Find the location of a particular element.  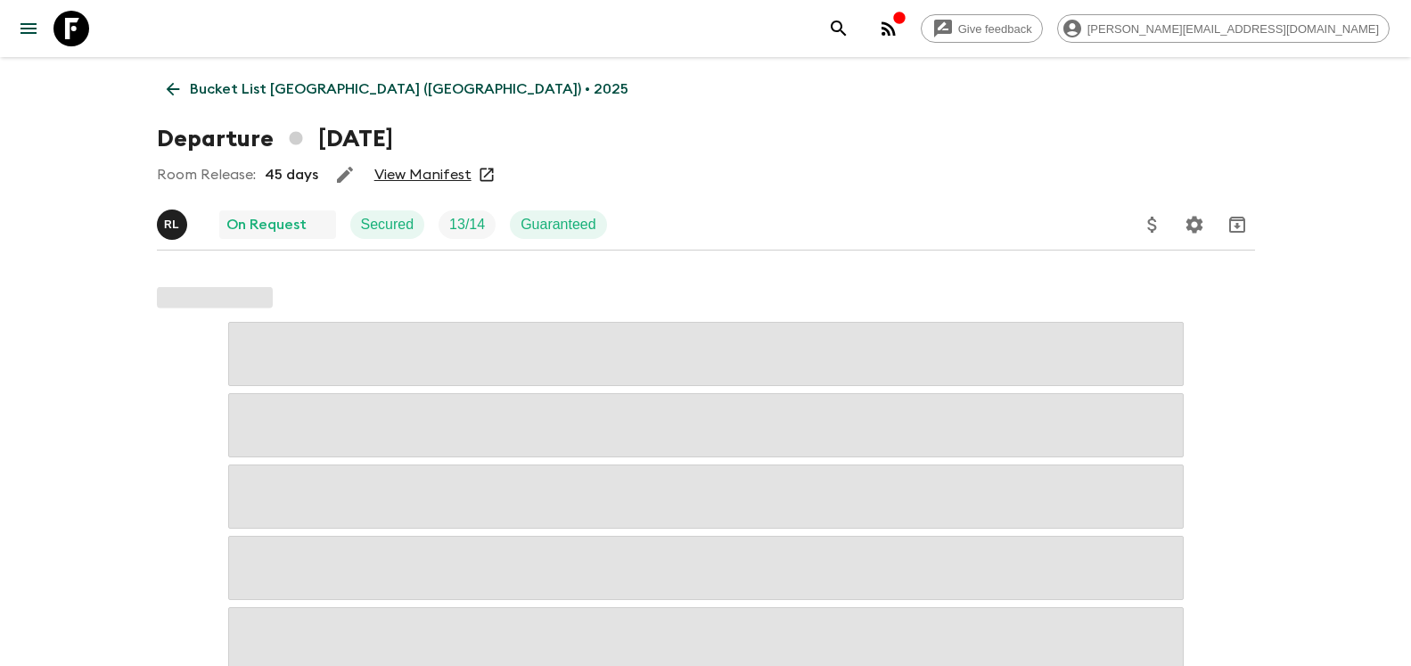

button: search adventures is located at coordinates (839, 29).